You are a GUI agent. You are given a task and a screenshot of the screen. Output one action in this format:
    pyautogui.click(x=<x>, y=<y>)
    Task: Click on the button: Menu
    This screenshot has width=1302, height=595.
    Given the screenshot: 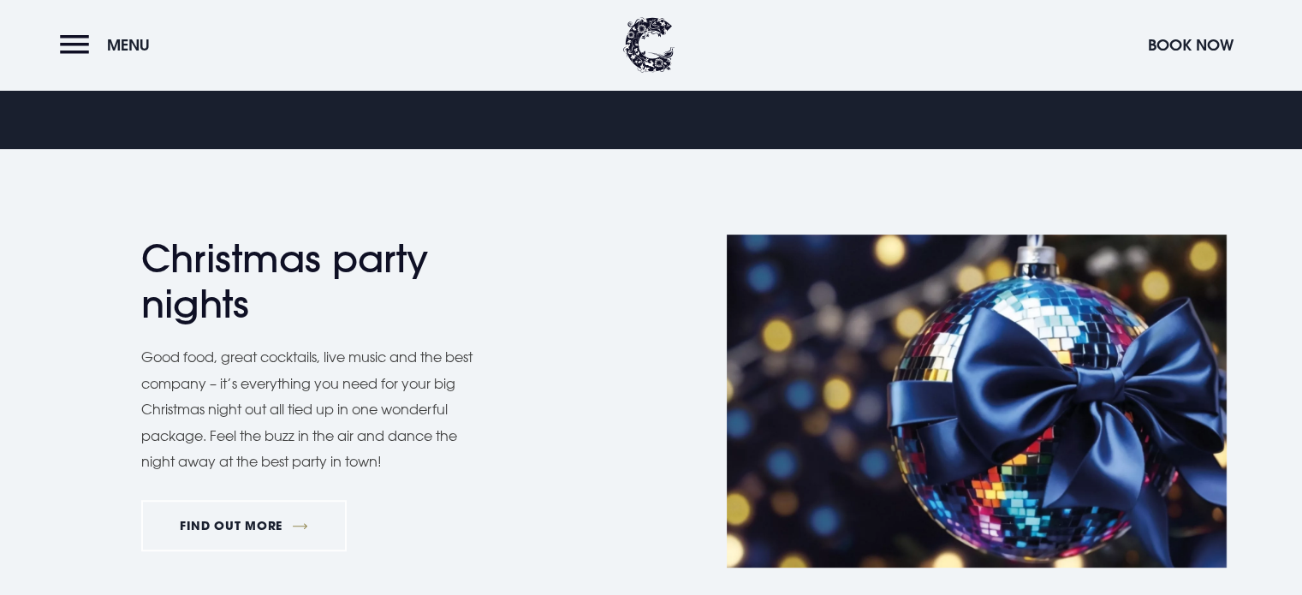 What is the action you would take?
    pyautogui.click(x=109, y=45)
    